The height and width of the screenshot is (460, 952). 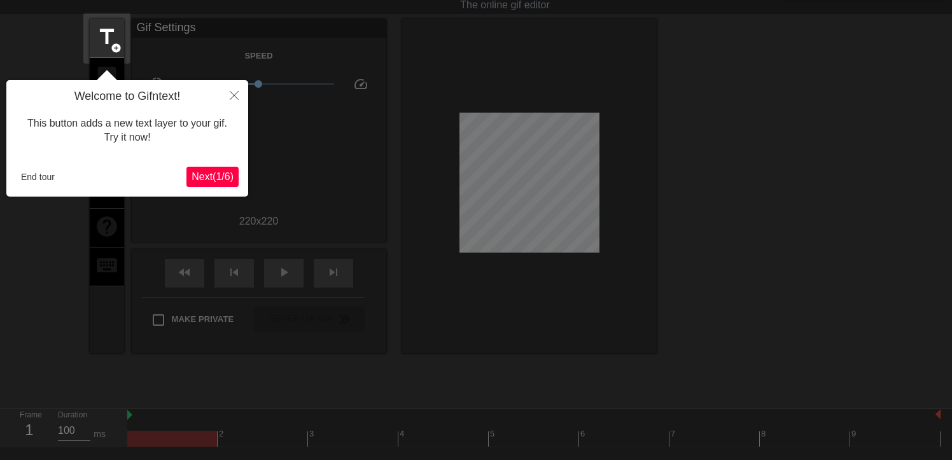 I want to click on button: Next, so click(x=212, y=177).